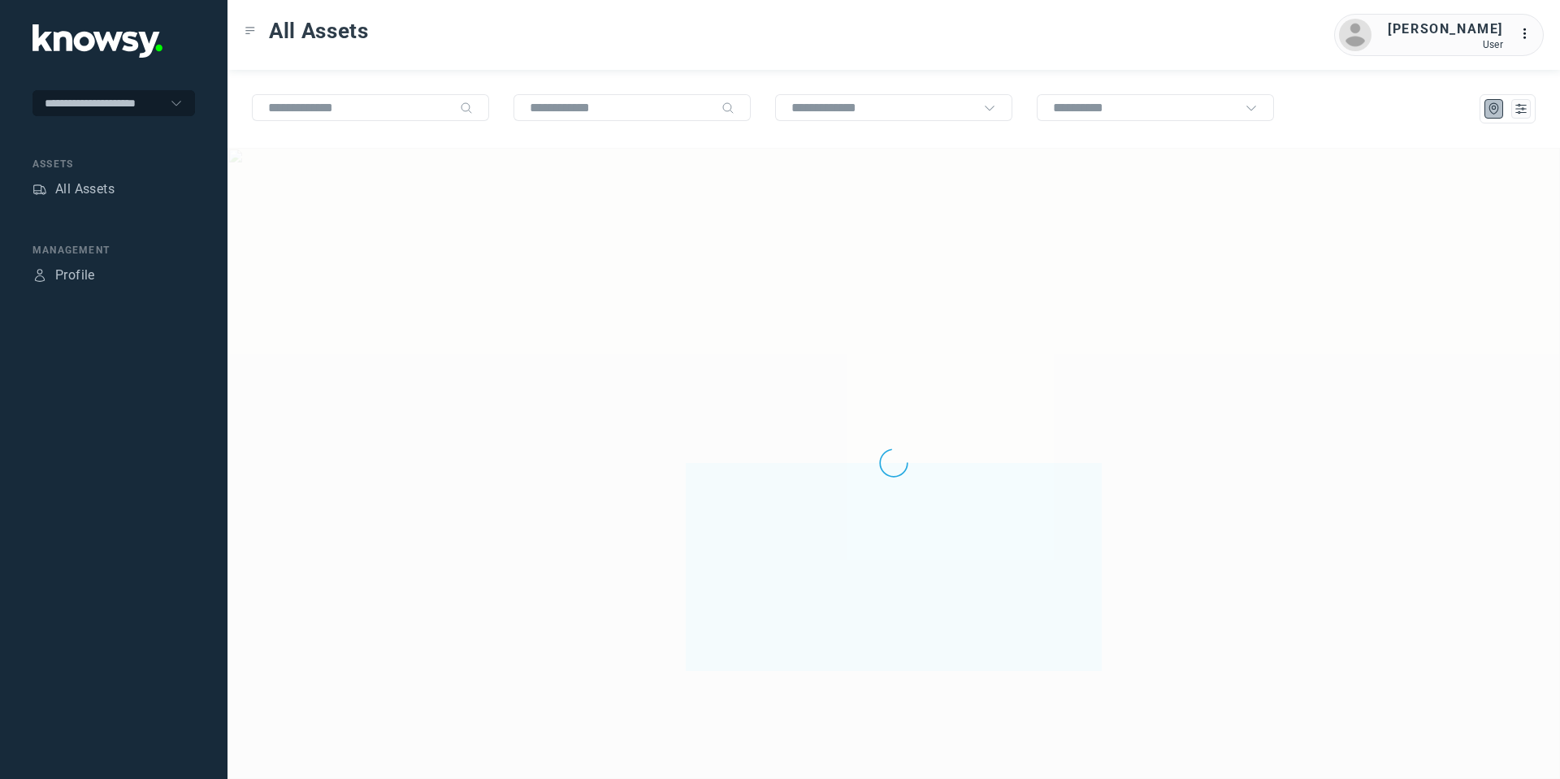 The height and width of the screenshot is (779, 1560). What do you see at coordinates (1445, 45) in the screenshot?
I see `div: User` at bounding box center [1445, 45].